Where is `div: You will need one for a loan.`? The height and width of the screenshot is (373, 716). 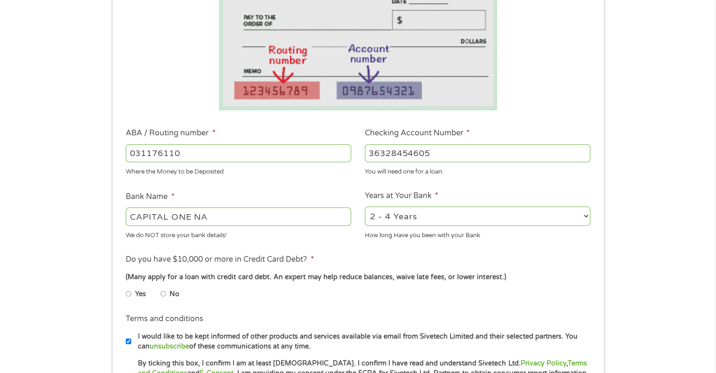
div: You will need one for a loan. is located at coordinates (478, 170).